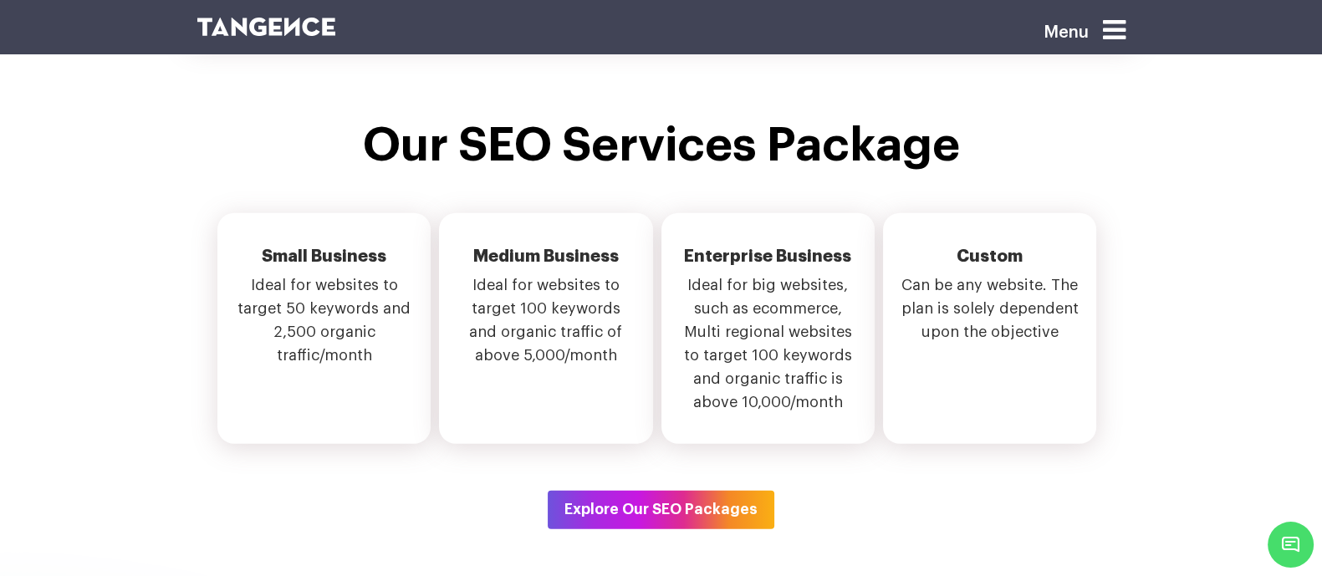 Image resolution: width=1322 pixels, height=576 pixels. What do you see at coordinates (1290, 544) in the screenshot?
I see `span: Chat Widget` at bounding box center [1290, 544].